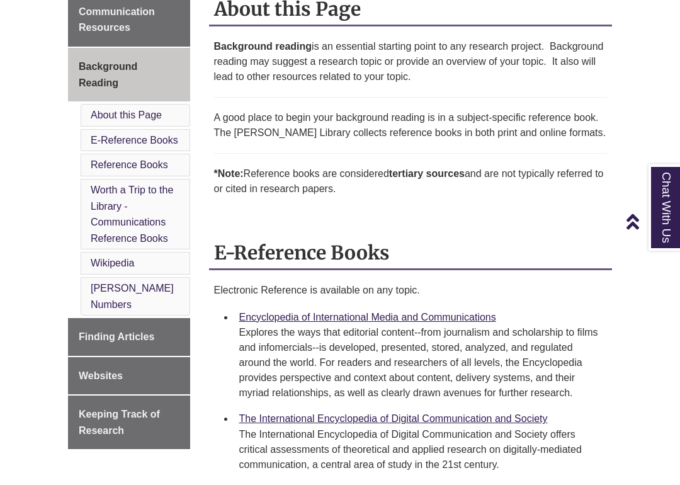  I want to click on p: Electronic Reference is available on any topic., so click(411, 290).